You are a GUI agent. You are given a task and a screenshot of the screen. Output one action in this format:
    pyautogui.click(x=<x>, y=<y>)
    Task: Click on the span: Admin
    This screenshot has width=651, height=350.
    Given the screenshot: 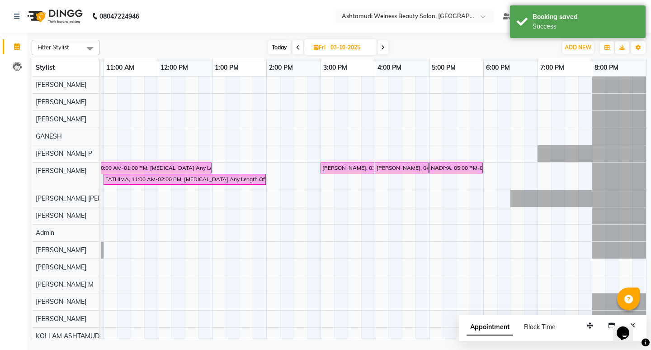 What is the action you would take?
    pyautogui.click(x=45, y=232)
    